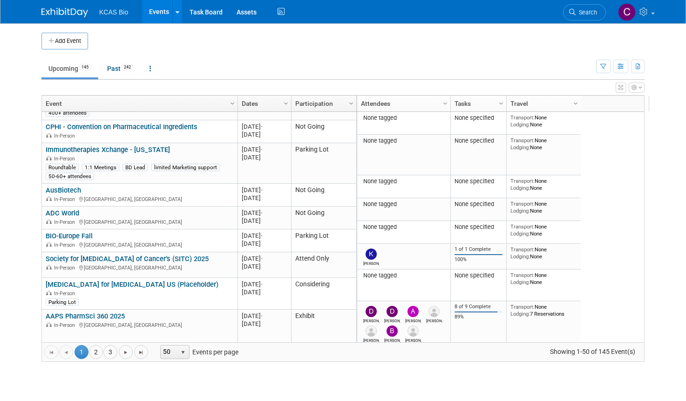  Describe the element at coordinates (479, 307) in the screenshot. I see `div: 8 of 9 Complete` at that location.